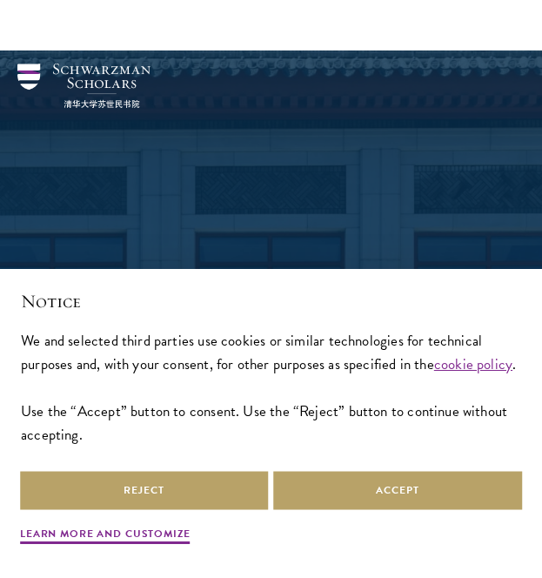 The image size is (542, 578). What do you see at coordinates (271, 387) in the screenshot?
I see `div: We and selected third parties use cookies or similar technologies for technical purposes and, wit...` at bounding box center [271, 387].